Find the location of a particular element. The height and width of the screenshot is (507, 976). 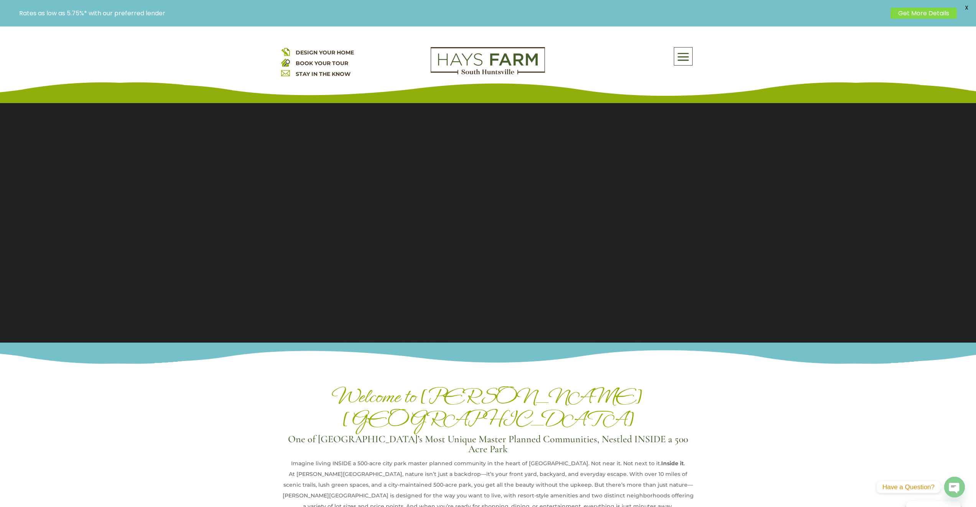

img: Logo is located at coordinates (488, 61).